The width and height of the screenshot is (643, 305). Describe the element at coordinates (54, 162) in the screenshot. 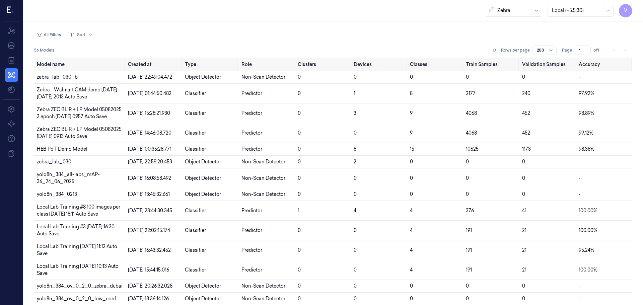

I see `span: zebra_lab_030` at that location.